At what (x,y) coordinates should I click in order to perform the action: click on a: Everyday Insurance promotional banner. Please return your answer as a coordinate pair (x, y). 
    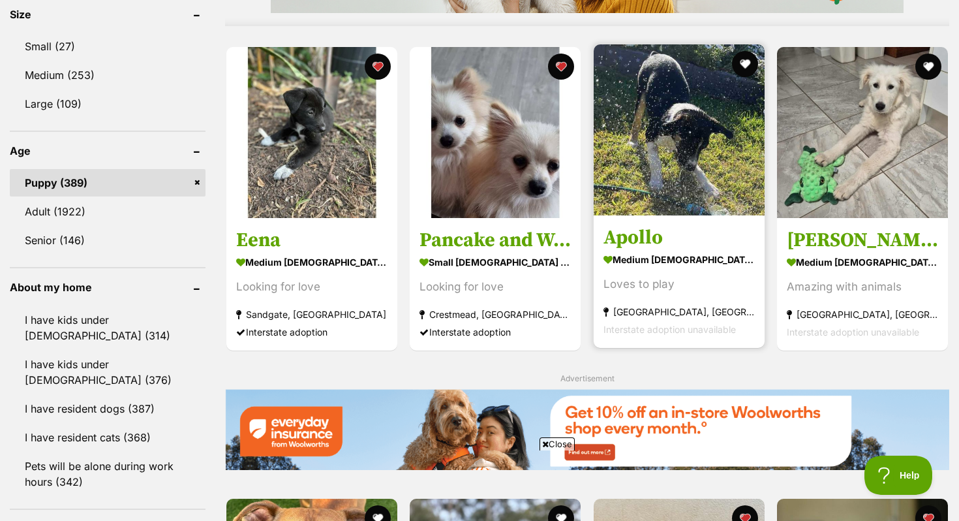
    Looking at the image, I should click on (587, 430).